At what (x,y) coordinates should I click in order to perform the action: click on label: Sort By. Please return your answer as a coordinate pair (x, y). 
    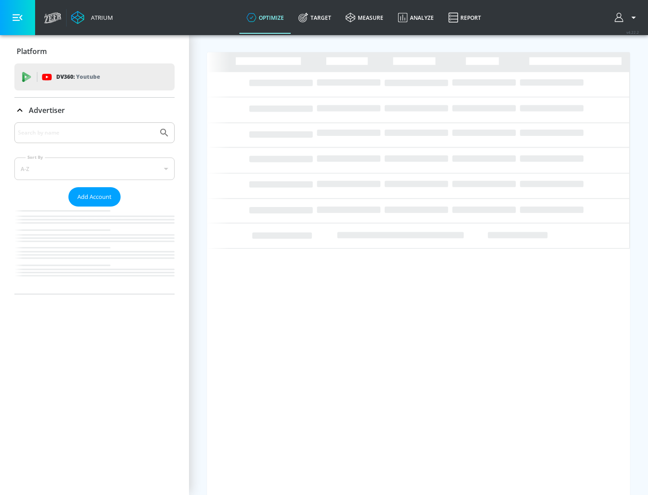
    Looking at the image, I should click on (35, 157).